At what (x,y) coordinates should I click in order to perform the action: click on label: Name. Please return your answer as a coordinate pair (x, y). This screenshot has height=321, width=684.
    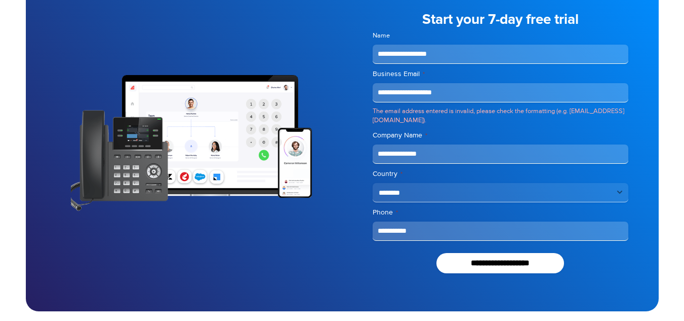
    Looking at the image, I should click on (500, 35).